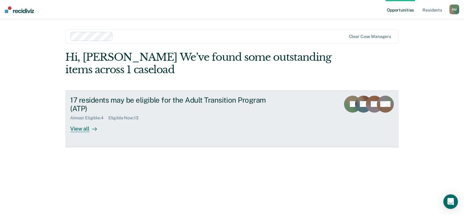 The height and width of the screenshot is (215, 464). Describe the element at coordinates (232, 119) in the screenshot. I see `a: 17 residents may be eligible for the Adult Transition Program (ATP)Almost Eligible:4Eligible Now:...` at that location.